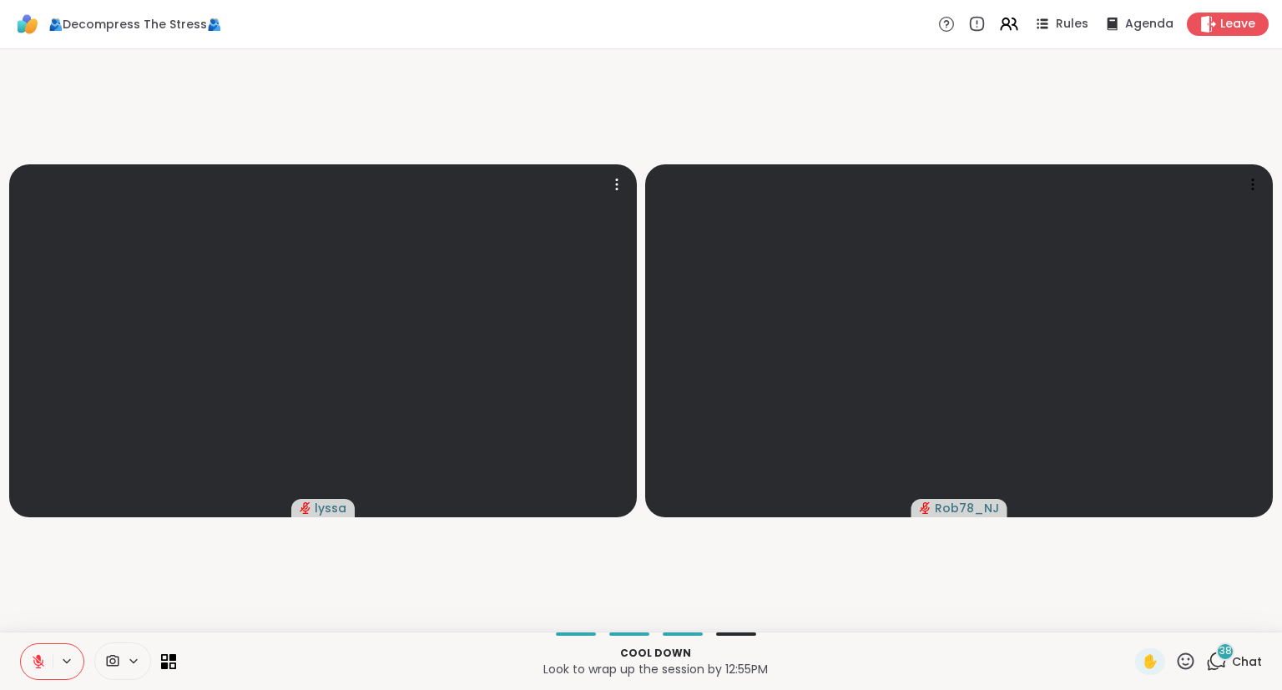 The width and height of the screenshot is (1282, 690). Describe the element at coordinates (1225, 651) in the screenshot. I see `span: 38` at that location.